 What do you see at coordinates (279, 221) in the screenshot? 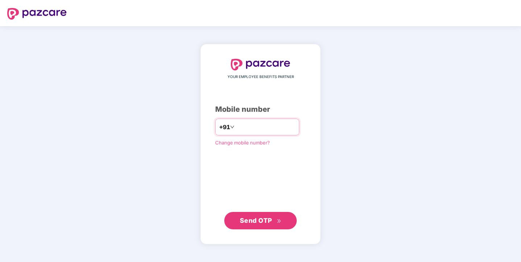
I see `span: double-right` at bounding box center [279, 221].